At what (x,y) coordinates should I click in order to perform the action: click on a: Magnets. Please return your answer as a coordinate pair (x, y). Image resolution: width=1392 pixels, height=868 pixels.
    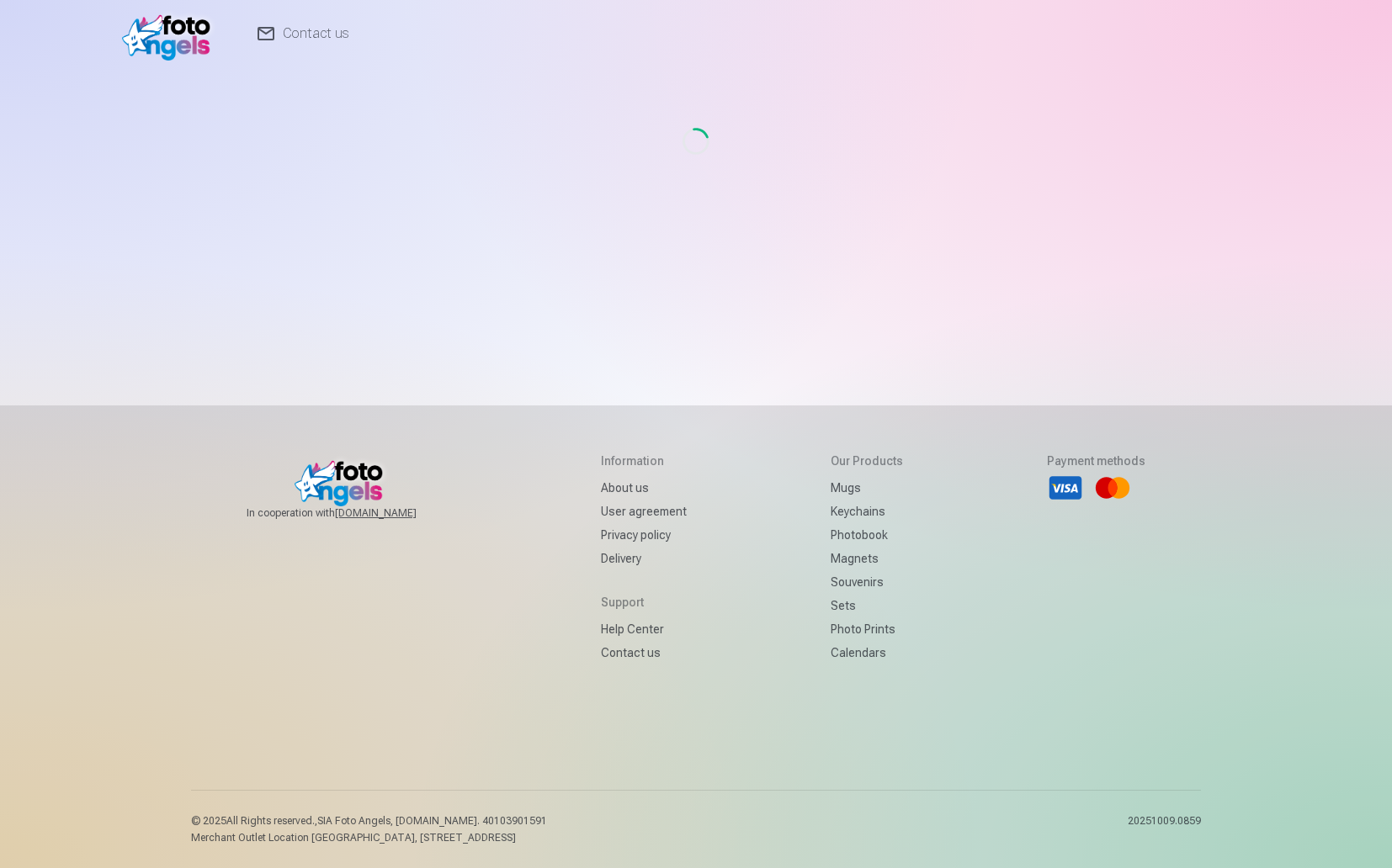
    Looking at the image, I should click on (867, 559).